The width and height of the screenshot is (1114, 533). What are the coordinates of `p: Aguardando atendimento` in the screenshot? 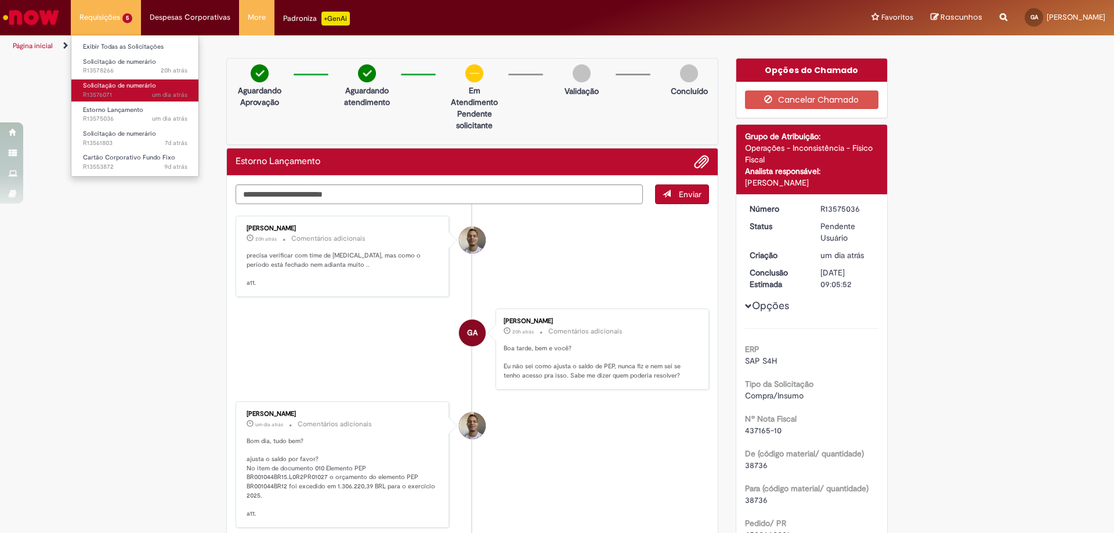 It's located at (367, 96).